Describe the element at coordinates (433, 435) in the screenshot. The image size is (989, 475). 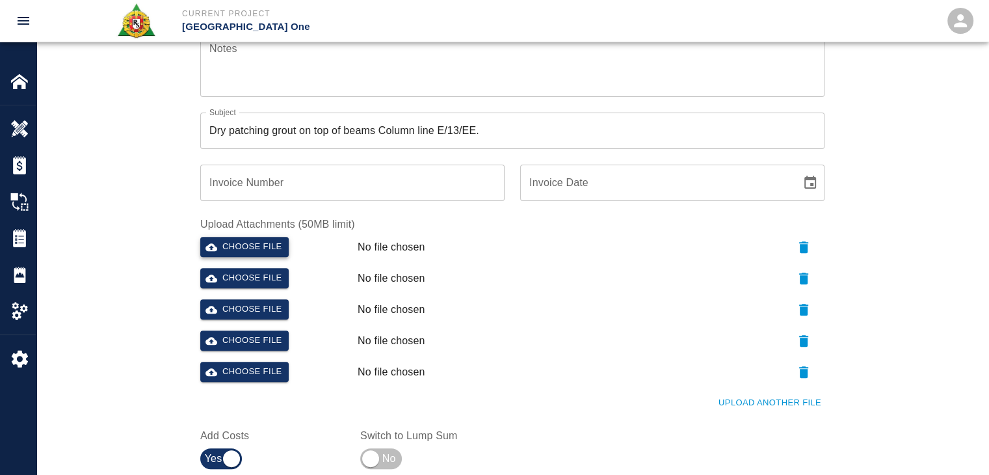
I see `label: Switch to Lump Sum` at that location.